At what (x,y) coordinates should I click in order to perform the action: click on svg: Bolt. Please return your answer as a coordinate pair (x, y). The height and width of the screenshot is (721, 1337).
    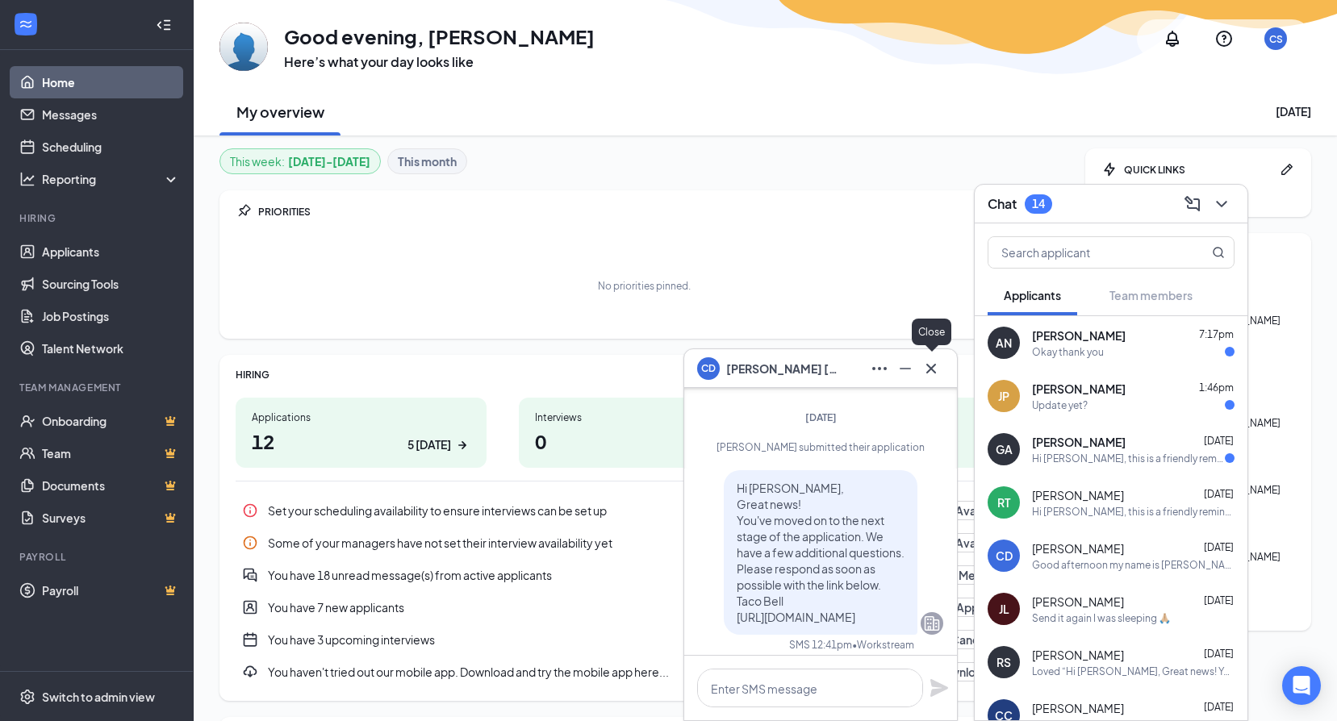
    Looking at the image, I should click on (1109, 169).